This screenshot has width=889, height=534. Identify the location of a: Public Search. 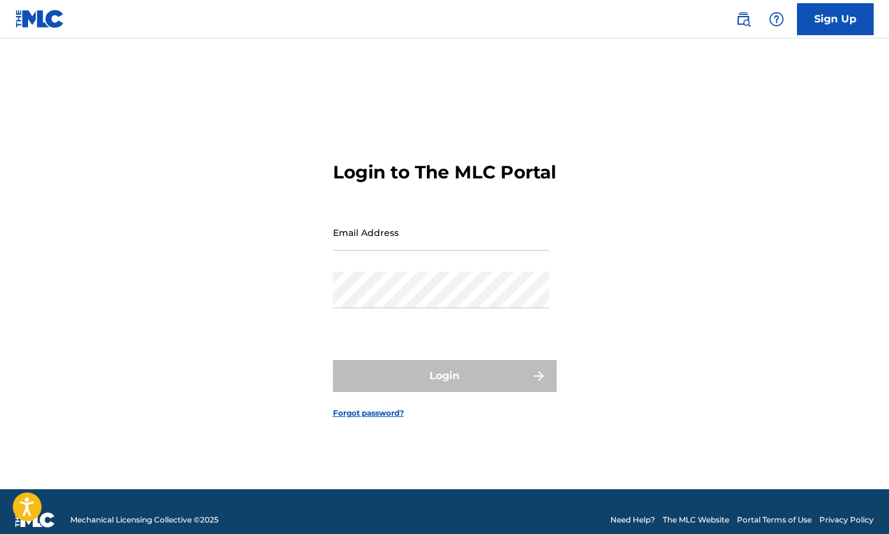
(743, 19).